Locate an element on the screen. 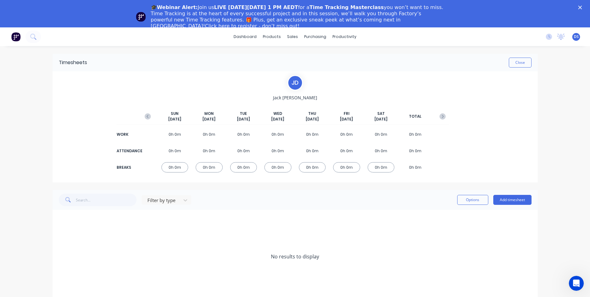  button: Close is located at coordinates (520, 63).